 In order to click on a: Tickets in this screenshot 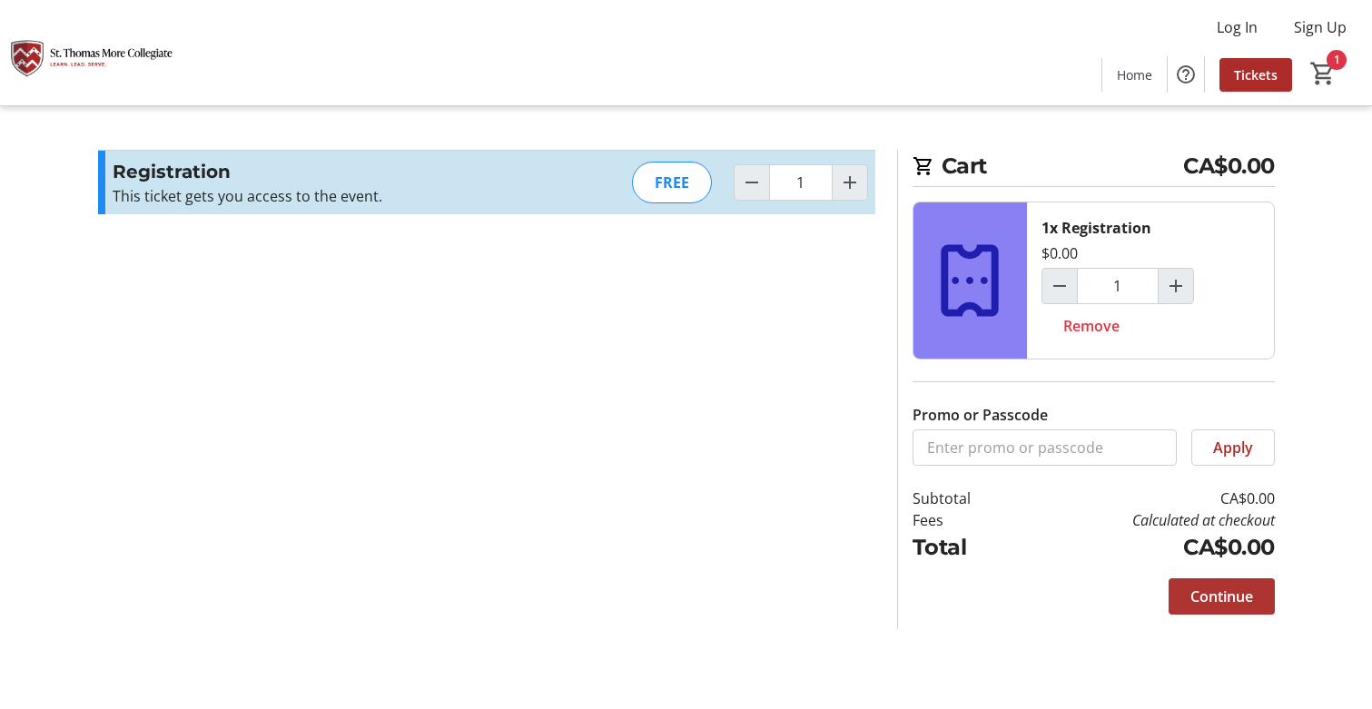, I will do `click(1256, 74)`.